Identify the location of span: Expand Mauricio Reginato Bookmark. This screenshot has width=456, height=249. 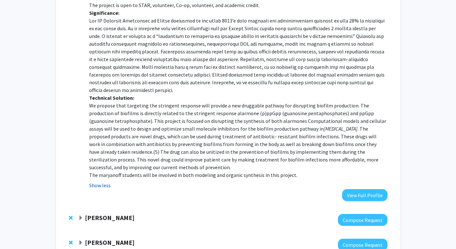
(81, 218).